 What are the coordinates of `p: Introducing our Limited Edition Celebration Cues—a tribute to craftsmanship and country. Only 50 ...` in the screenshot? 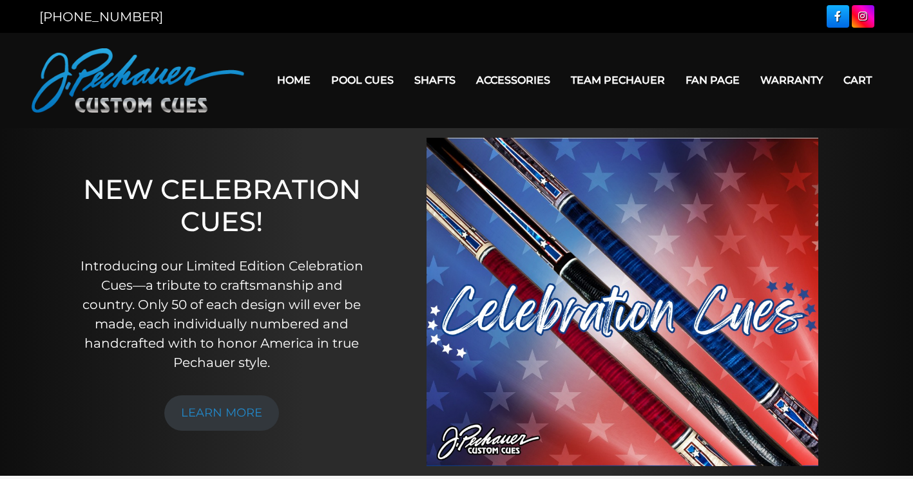 It's located at (222, 314).